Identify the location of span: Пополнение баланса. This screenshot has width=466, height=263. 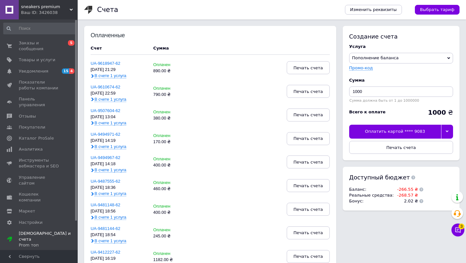
(375, 58).